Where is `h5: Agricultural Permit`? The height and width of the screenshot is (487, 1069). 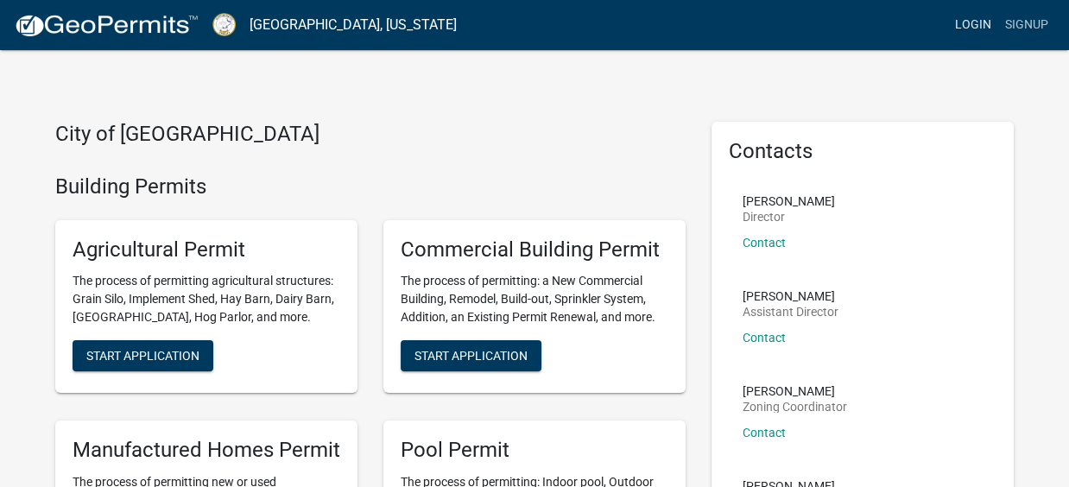
h5: Agricultural Permit is located at coordinates (206, 250).